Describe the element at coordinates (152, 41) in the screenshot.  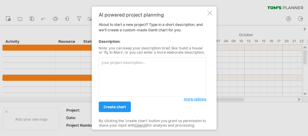
I see `div: Description:` at that location.